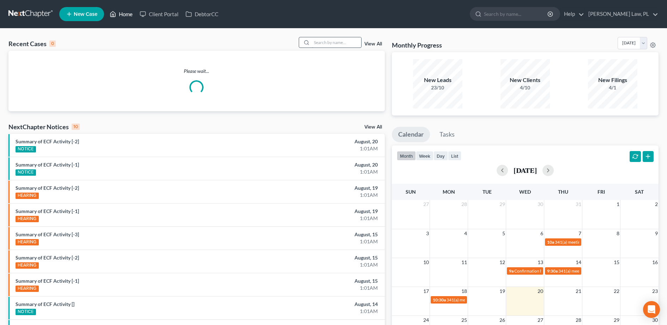 The height and width of the screenshot is (325, 667). I want to click on a: Summary of ECF Activity [], so click(45, 304).